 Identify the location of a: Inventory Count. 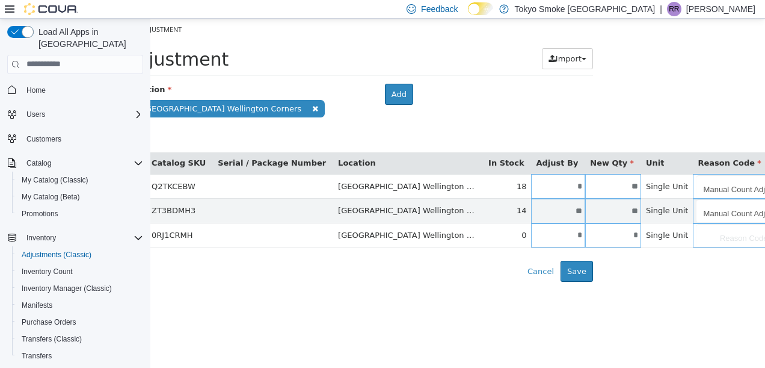
(47, 271).